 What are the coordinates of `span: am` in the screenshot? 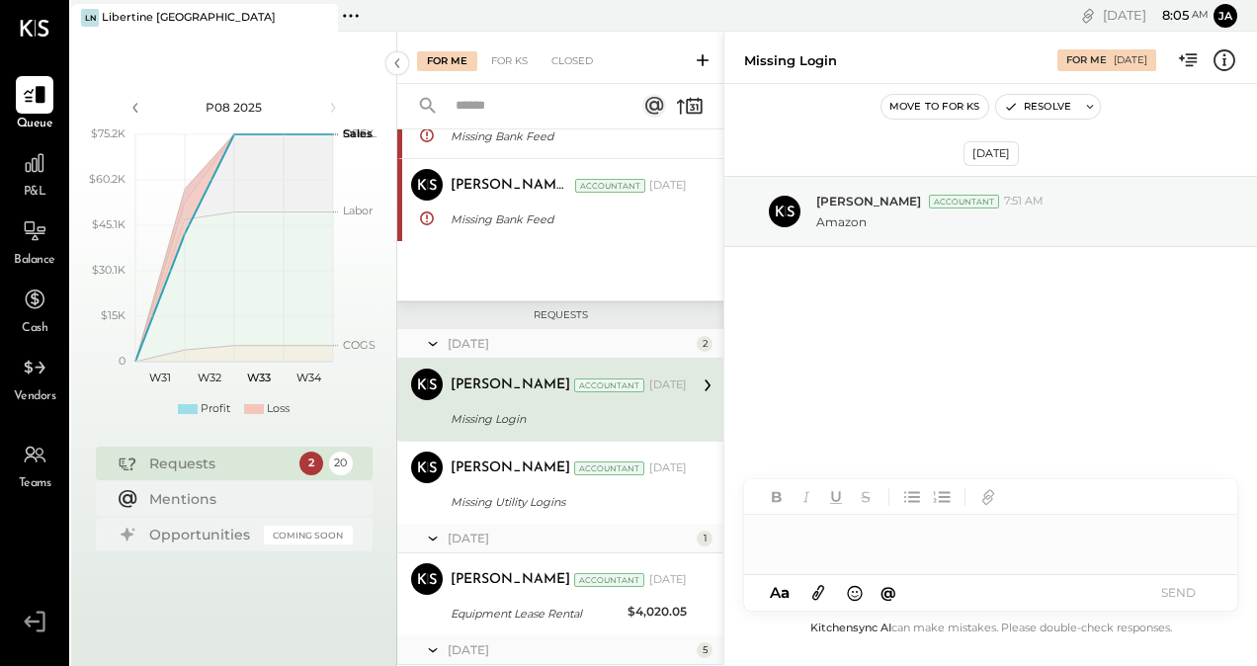 It's located at (1199, 15).